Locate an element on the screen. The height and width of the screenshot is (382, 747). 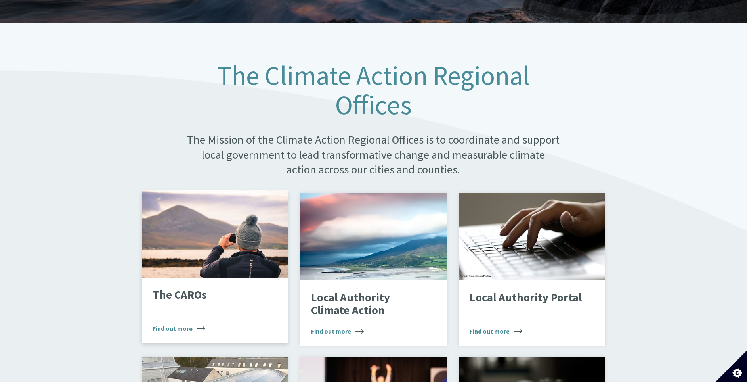
h1: The Climate Action Regional Offices is located at coordinates (373, 90).